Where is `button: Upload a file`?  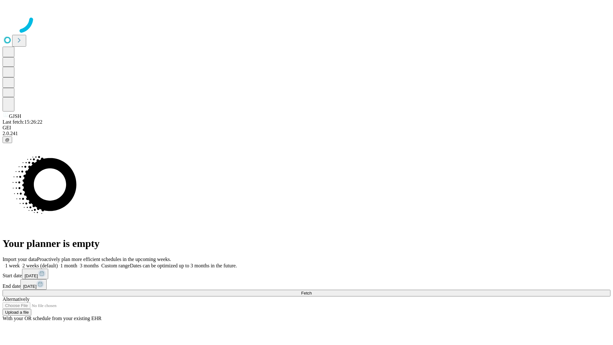
button: Upload a file is located at coordinates (17, 312).